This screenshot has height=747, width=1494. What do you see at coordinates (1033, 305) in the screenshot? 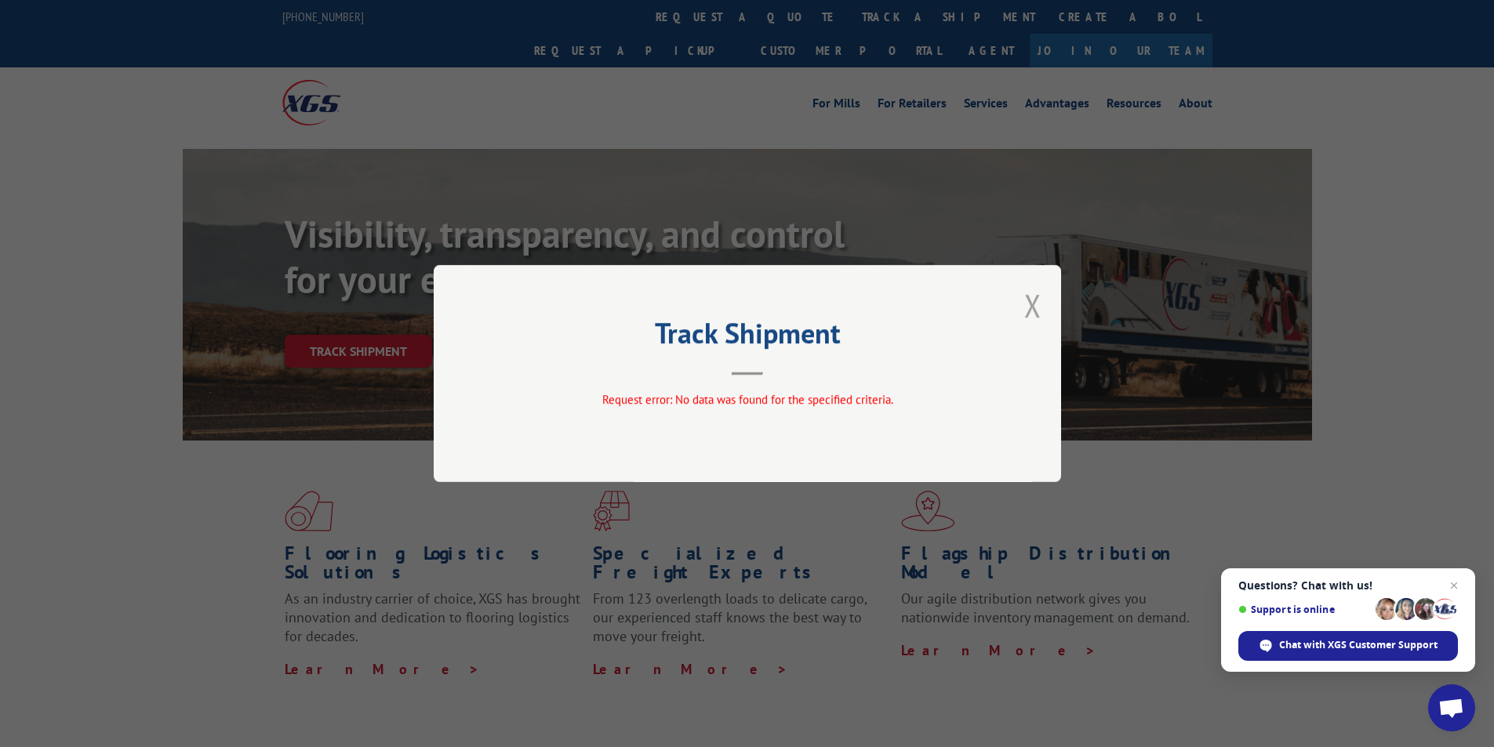
I see `button: Close modal` at bounding box center [1033, 305].